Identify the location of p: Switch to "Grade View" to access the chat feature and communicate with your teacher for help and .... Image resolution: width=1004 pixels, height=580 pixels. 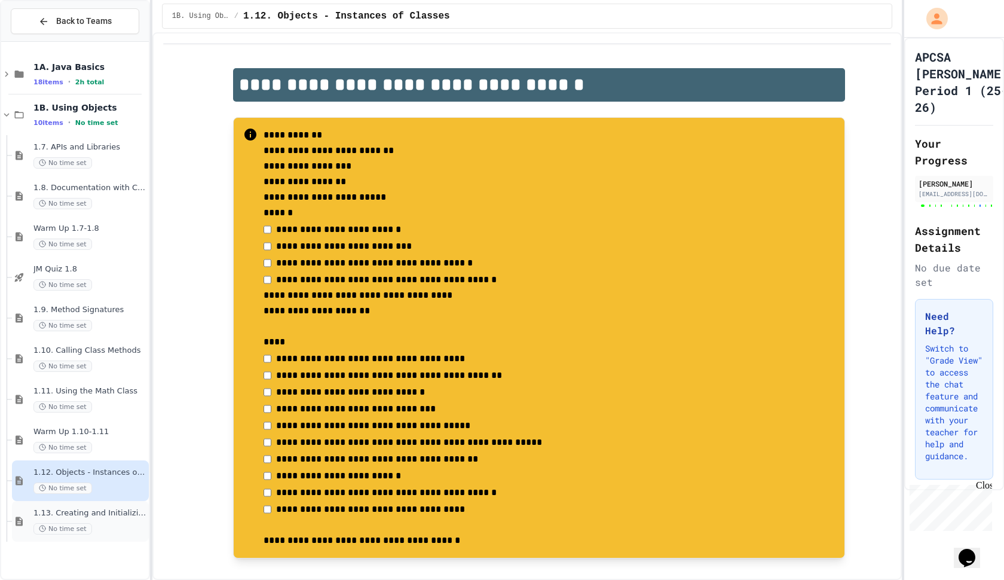
(954, 402).